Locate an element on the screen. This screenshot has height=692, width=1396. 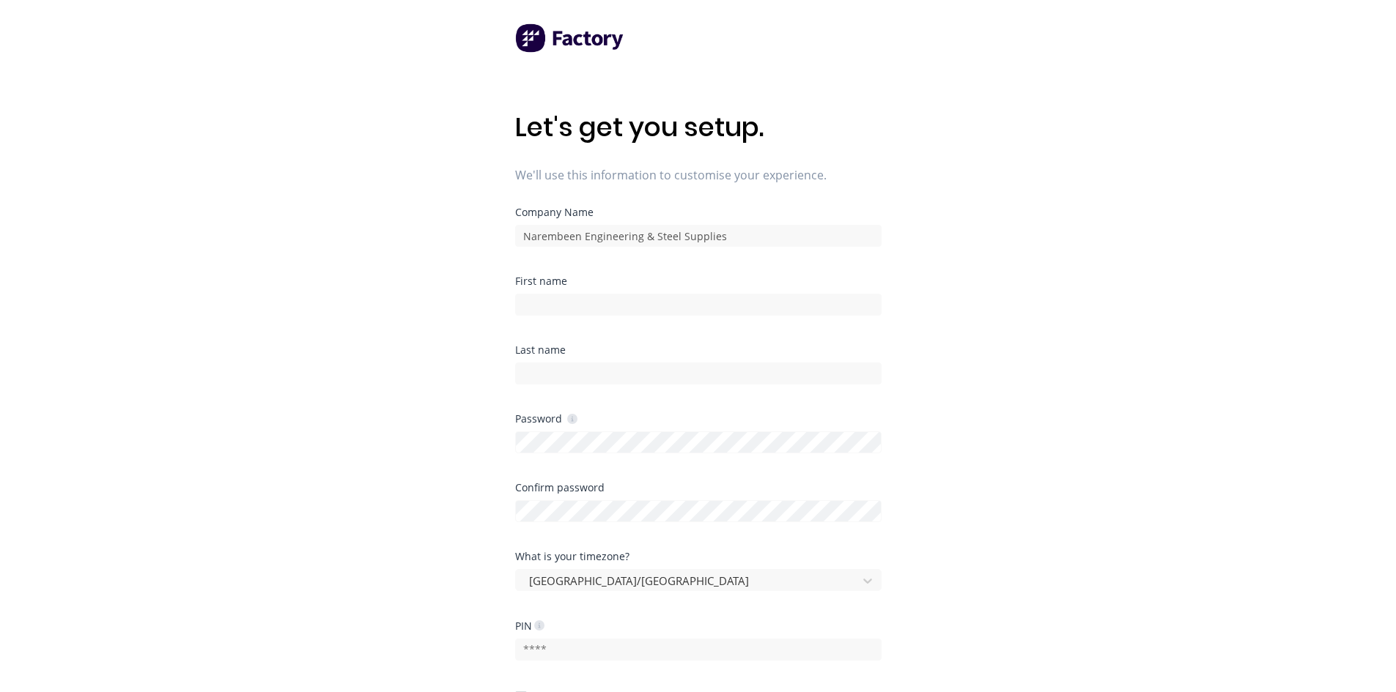
div: Password is located at coordinates (546, 418).